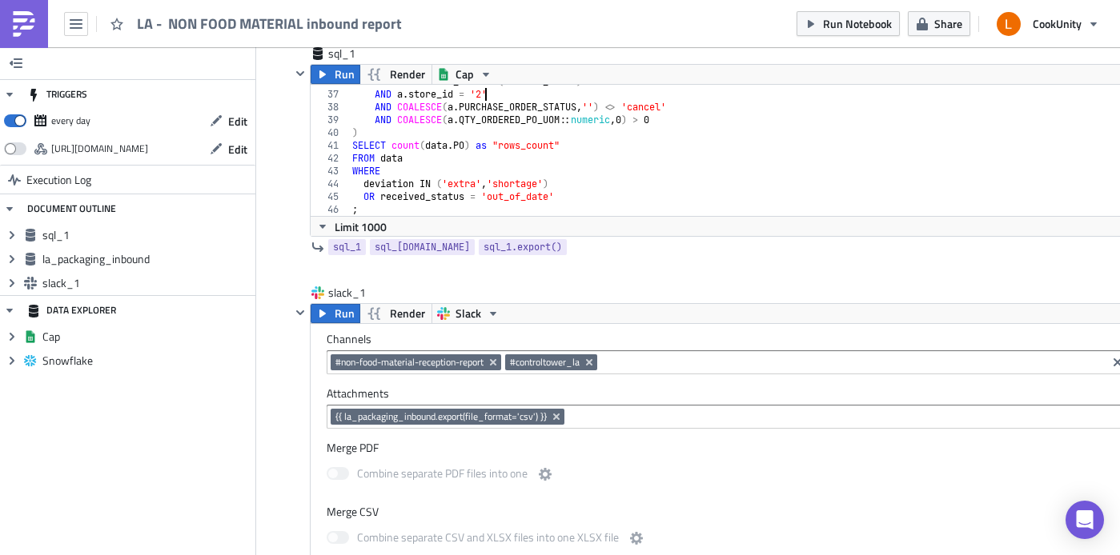 This screenshot has width=1120, height=555. I want to click on div: 37, so click(330, 94).